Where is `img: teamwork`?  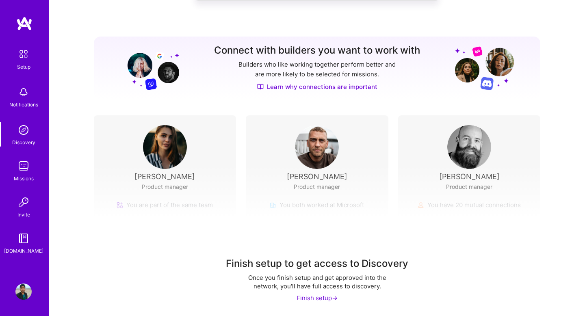 img: teamwork is located at coordinates (24, 166).